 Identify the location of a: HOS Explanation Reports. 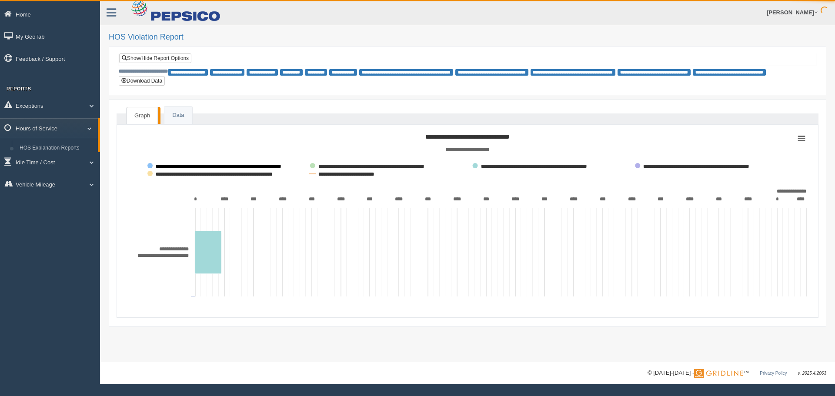
(57, 148).